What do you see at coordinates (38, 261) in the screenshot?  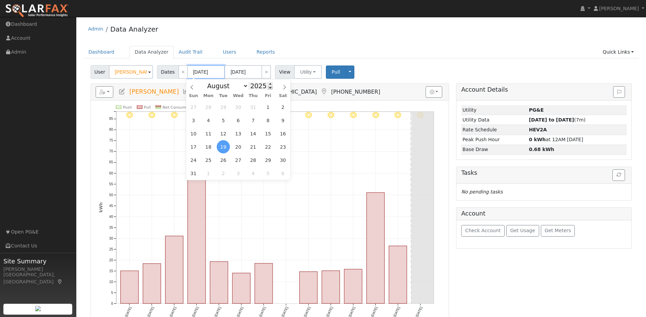 I see `span: Site Summary` at bounding box center [38, 261].